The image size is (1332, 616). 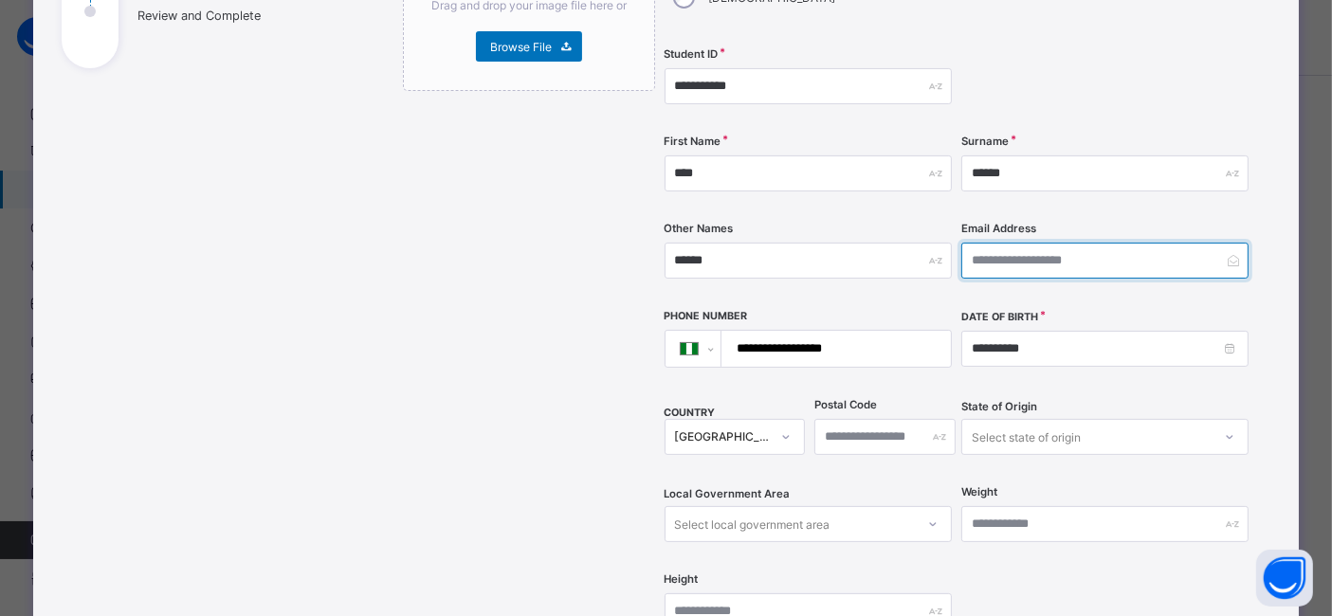 What do you see at coordinates (690, 413) in the screenshot?
I see `span: COUNTRY` at bounding box center [690, 413].